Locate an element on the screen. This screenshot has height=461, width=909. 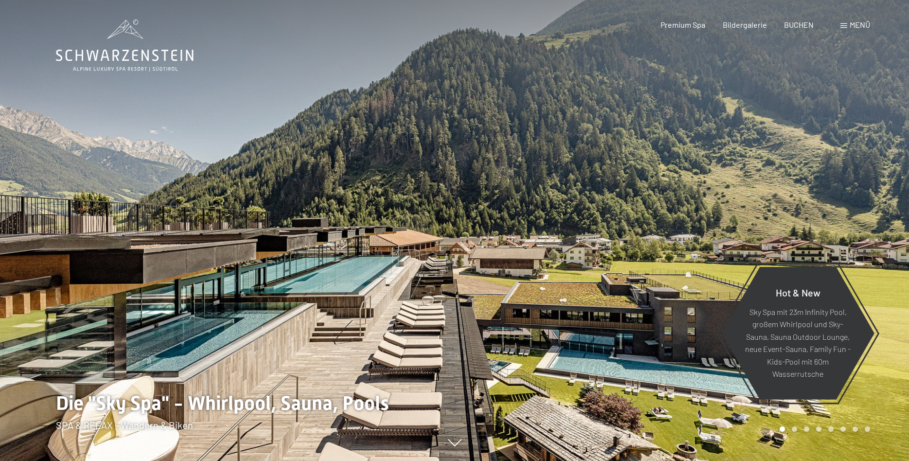
span: BUCHEN is located at coordinates (799, 24).